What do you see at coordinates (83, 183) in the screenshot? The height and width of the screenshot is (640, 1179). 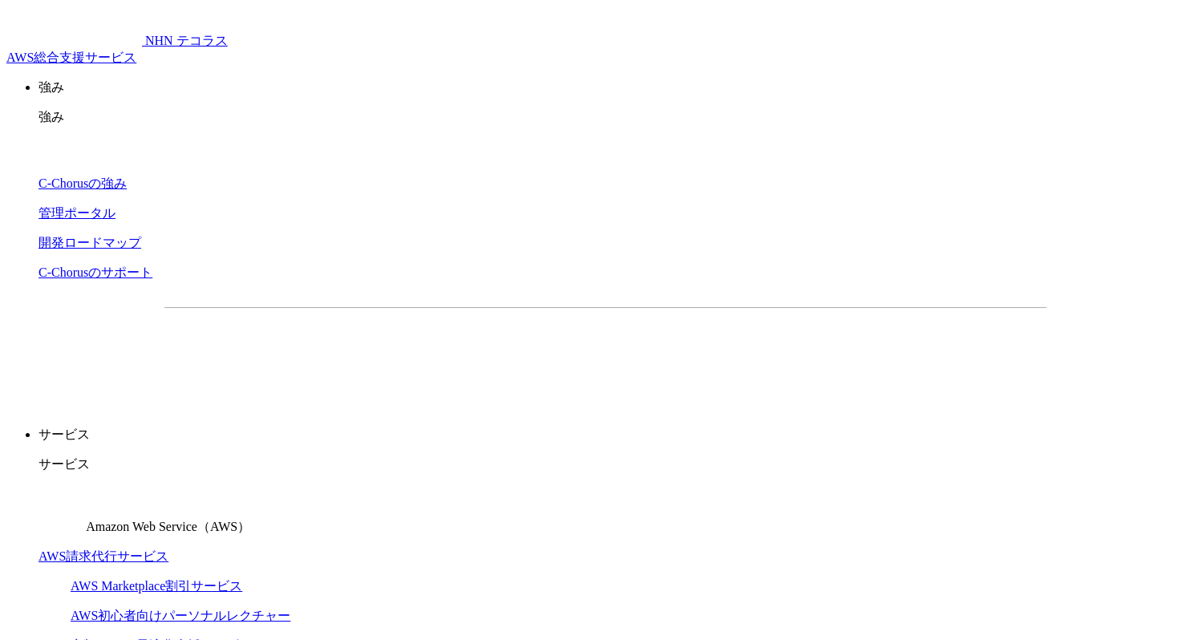 I see `a: C-Chorusの強み` at bounding box center [83, 183].